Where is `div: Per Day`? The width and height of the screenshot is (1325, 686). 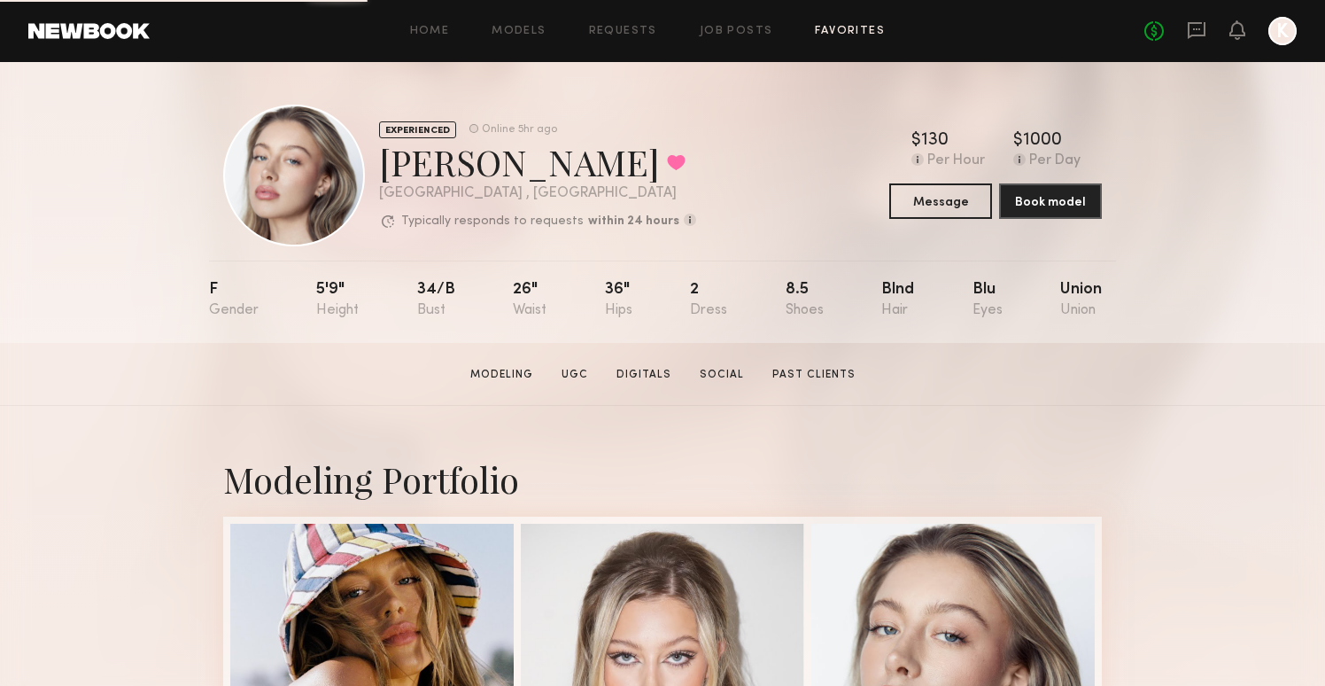
div: Per Day is located at coordinates (1055, 161).